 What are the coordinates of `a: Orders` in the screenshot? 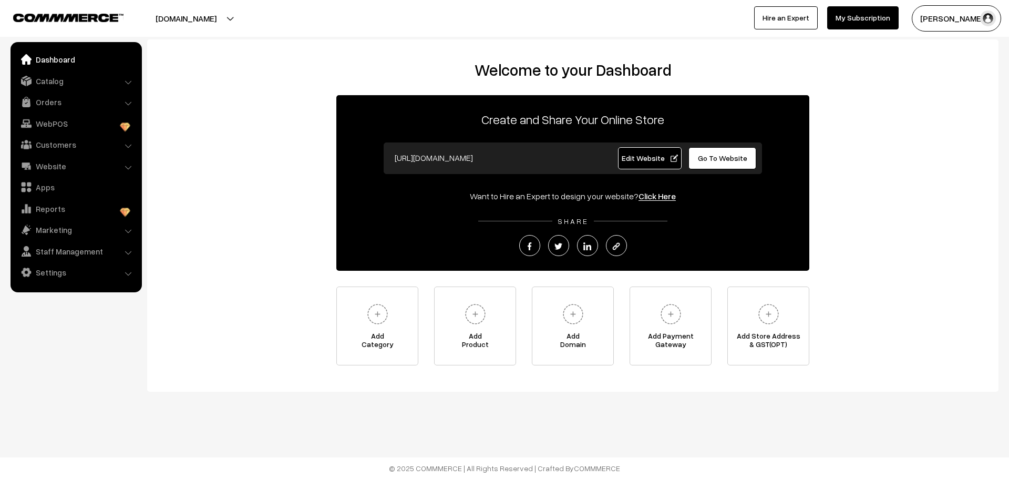 It's located at (76, 102).